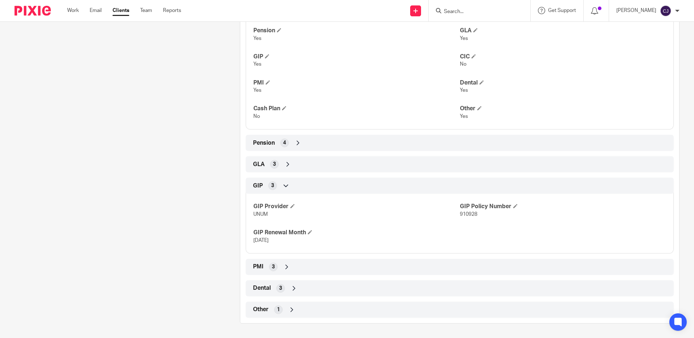 The image size is (694, 338). I want to click on h4: CIC, so click(563, 57).